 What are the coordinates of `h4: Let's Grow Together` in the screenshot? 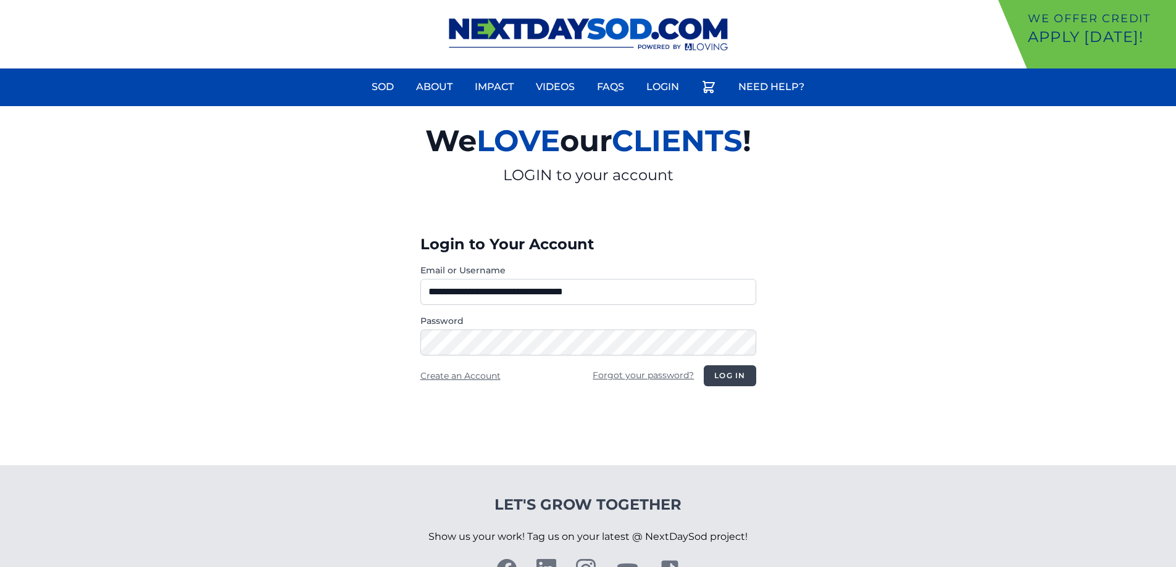 It's located at (588, 505).